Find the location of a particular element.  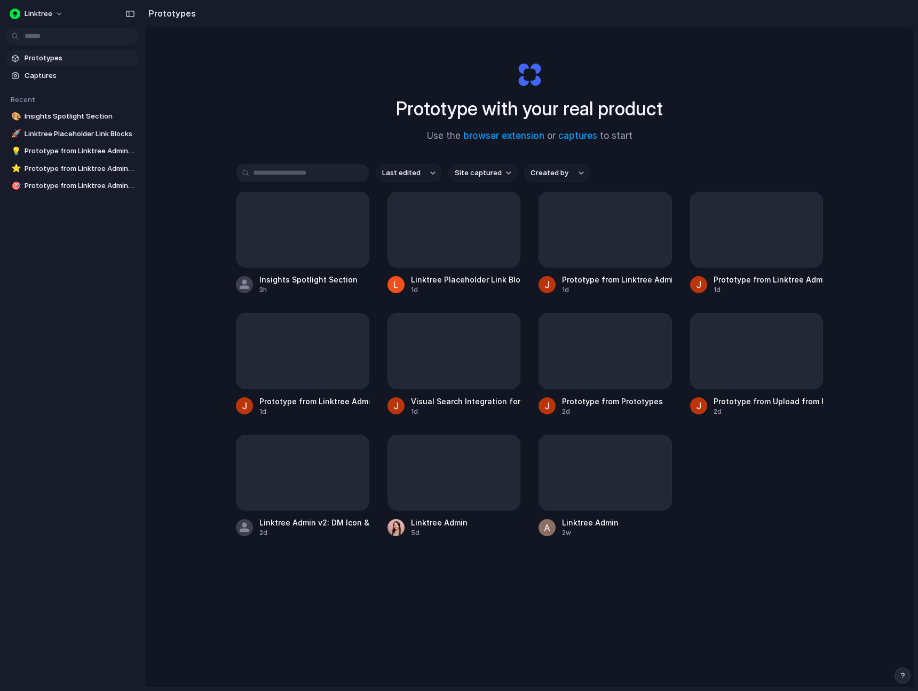

a: Prototype from Upload from Extension v22d is located at coordinates (757, 364).